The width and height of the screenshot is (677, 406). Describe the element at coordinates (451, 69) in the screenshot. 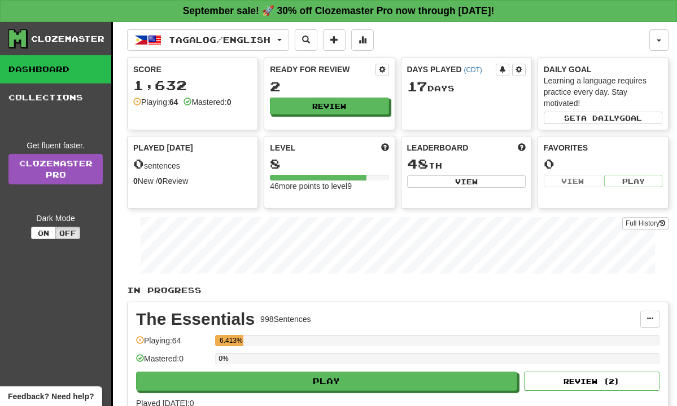

I see `div: Days Played` at that location.